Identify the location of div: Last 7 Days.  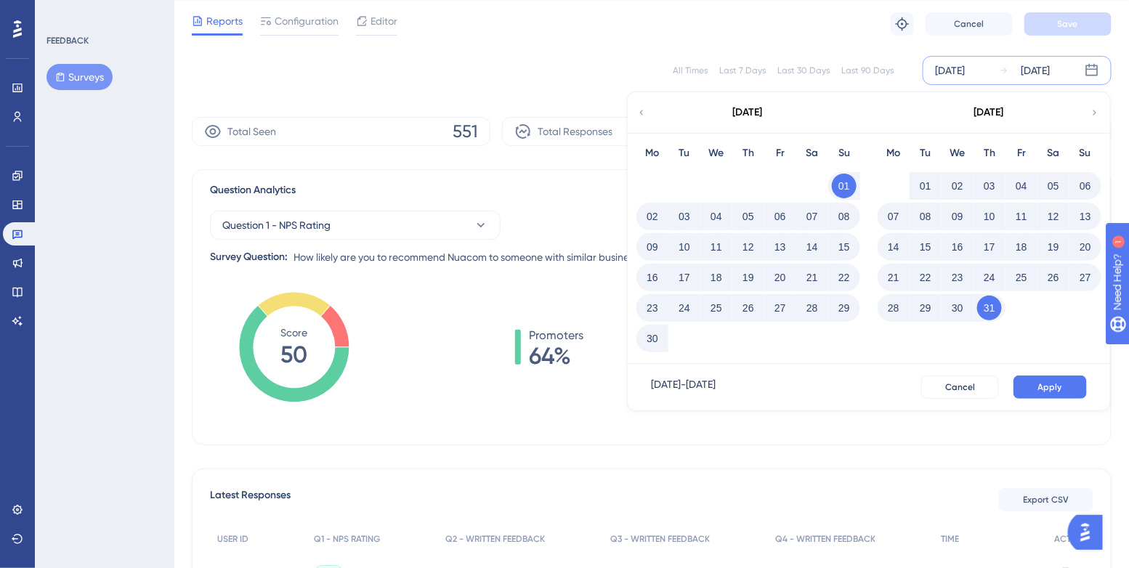
(743, 70).